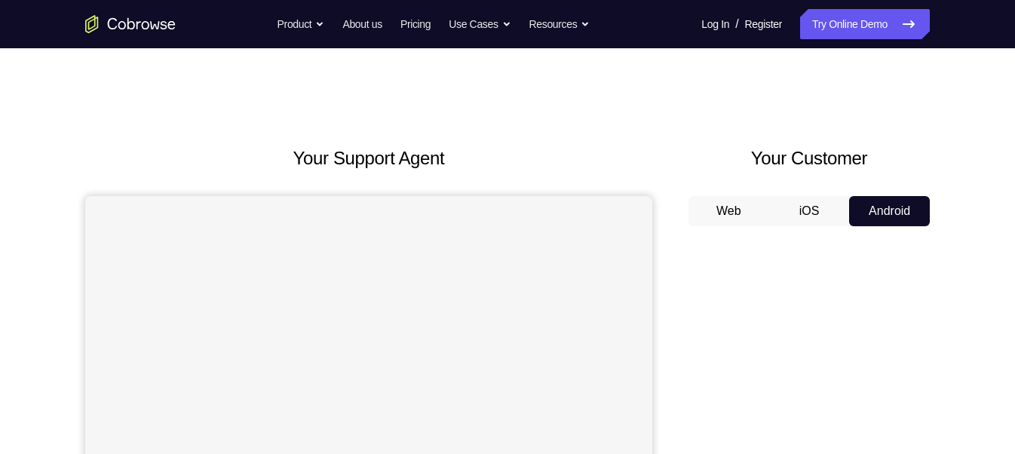 This screenshot has width=1015, height=454. I want to click on a: Go to the home page, so click(130, 24).